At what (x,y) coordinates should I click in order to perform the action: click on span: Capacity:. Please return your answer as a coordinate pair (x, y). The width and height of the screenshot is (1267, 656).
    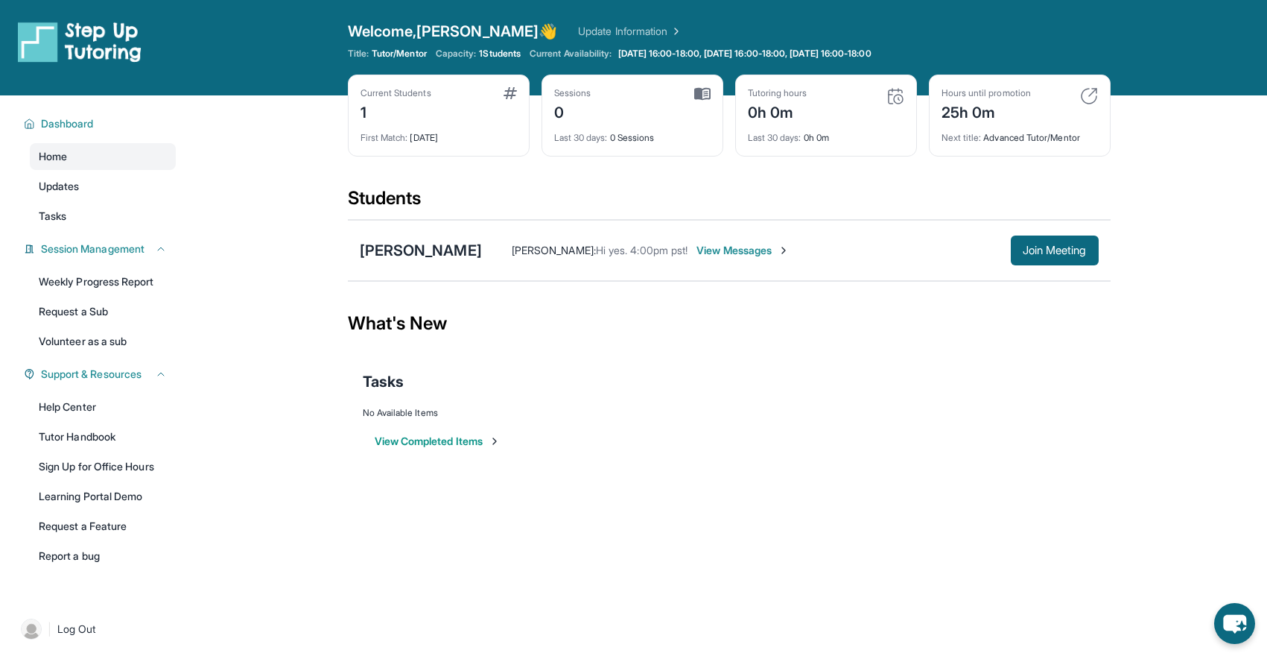
    Looking at the image, I should click on (456, 54).